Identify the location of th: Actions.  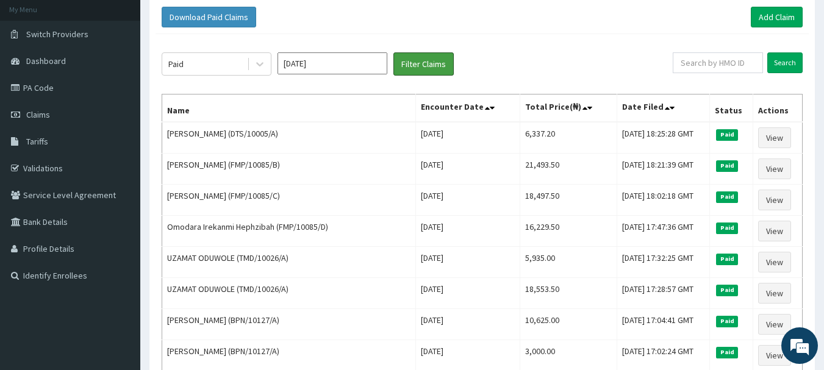
(778, 109).